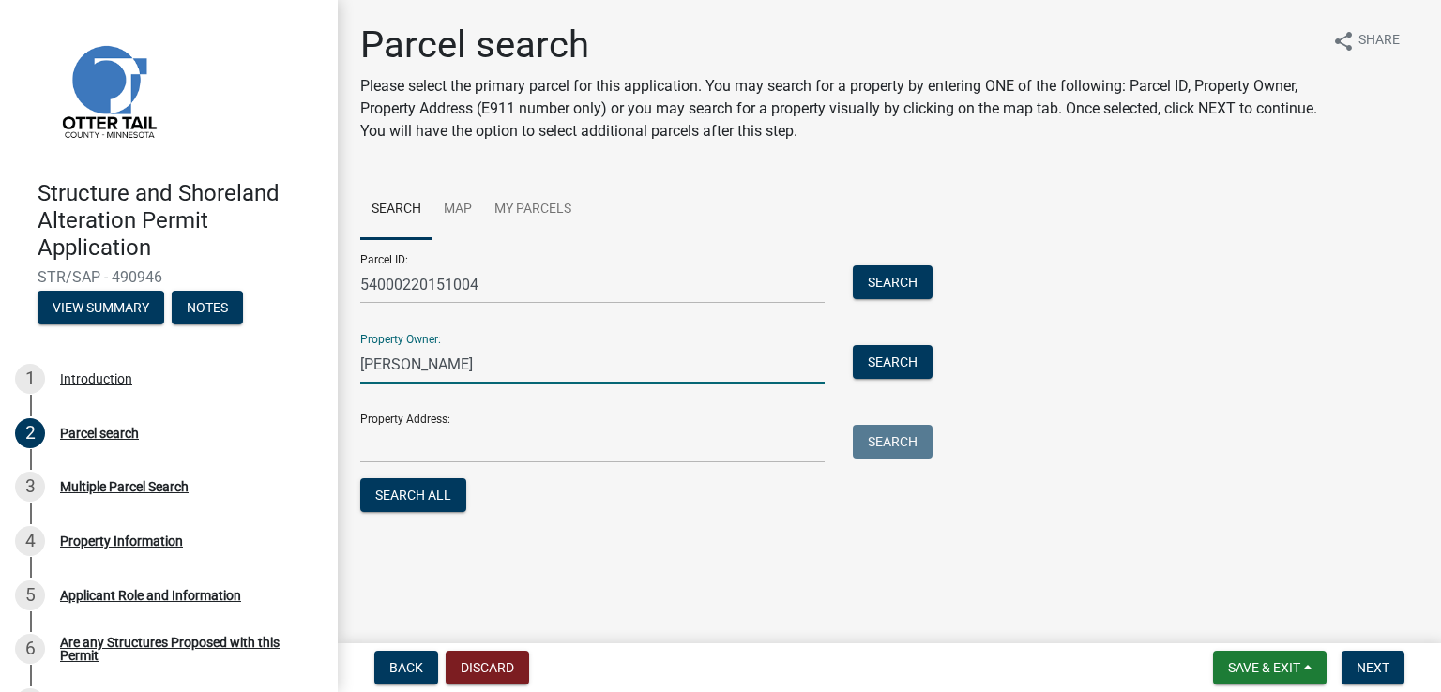 Image resolution: width=1441 pixels, height=692 pixels. I want to click on h1: Parcel search, so click(839, 45).